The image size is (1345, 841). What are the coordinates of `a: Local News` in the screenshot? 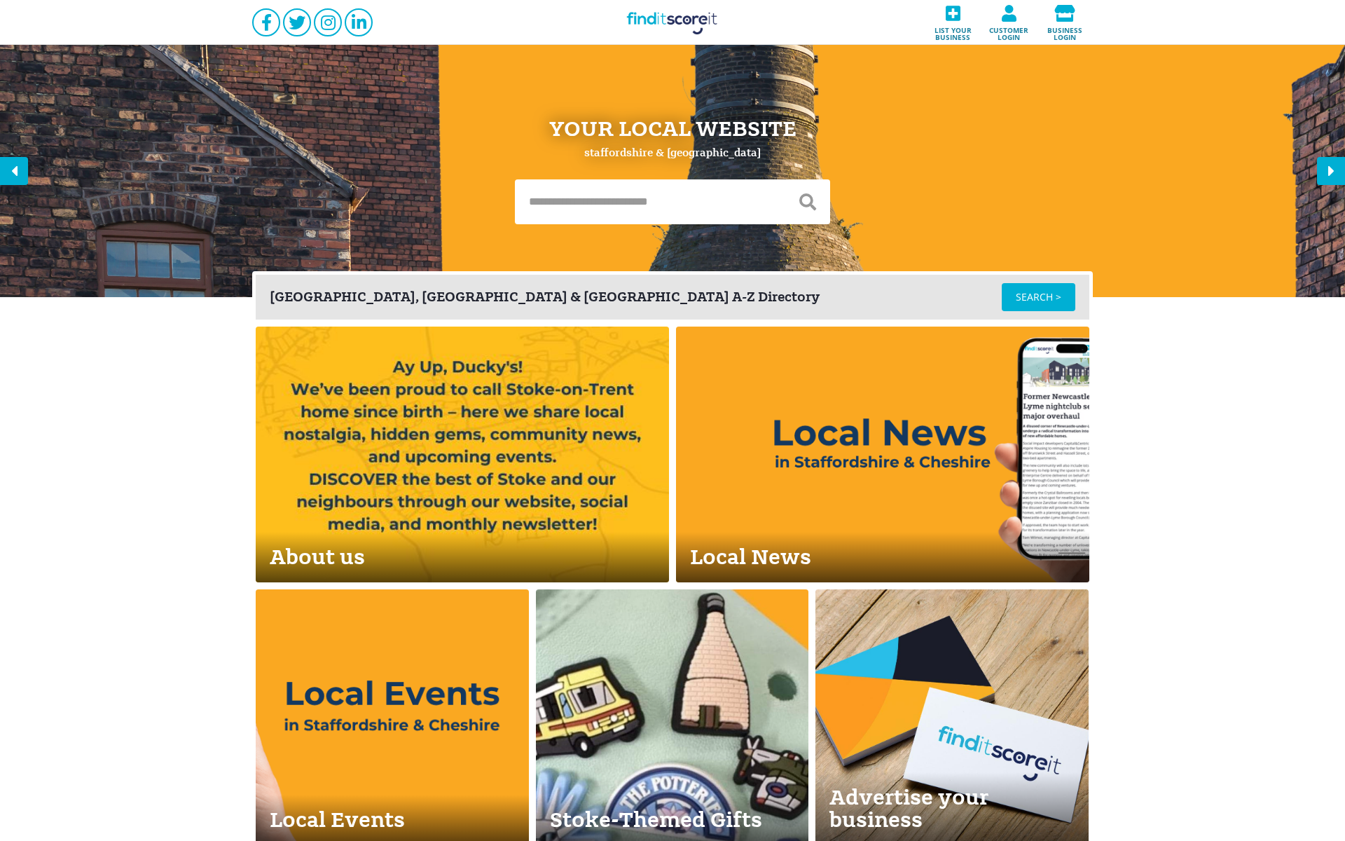 It's located at (883, 454).